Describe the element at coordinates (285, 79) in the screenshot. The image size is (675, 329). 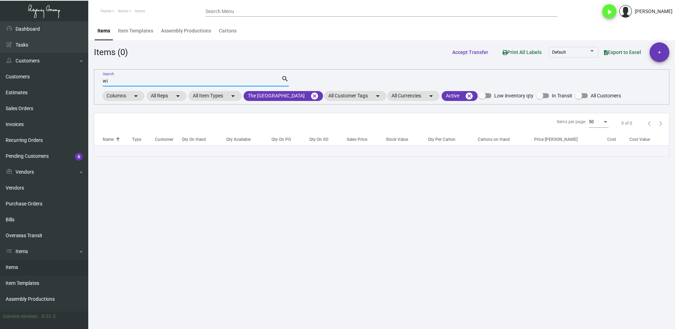
I see `mat-icon: search` at that location.